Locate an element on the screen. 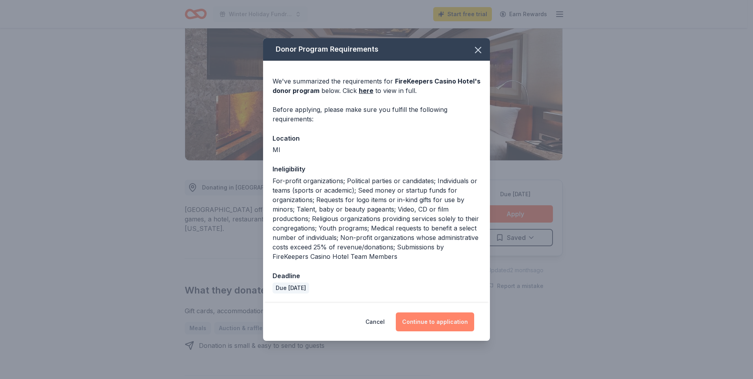 Image resolution: width=753 pixels, height=379 pixels. div: Deadline is located at coordinates (376, 276).